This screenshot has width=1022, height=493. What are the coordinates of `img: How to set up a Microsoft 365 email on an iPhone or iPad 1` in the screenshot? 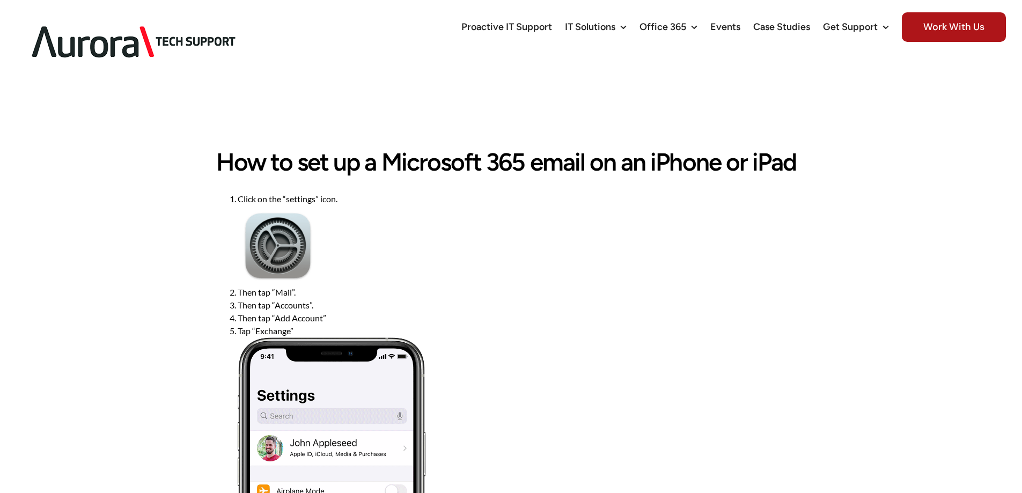 It's located at (278, 246).